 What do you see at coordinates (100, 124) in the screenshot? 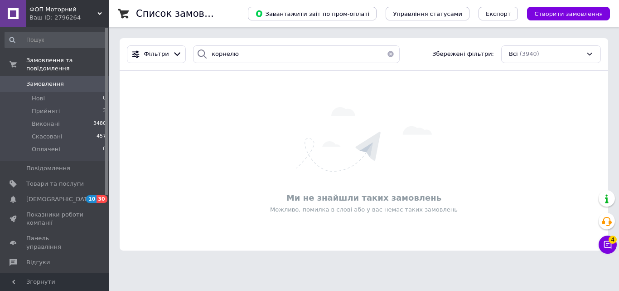
I see `span: 3480` at bounding box center [100, 124].